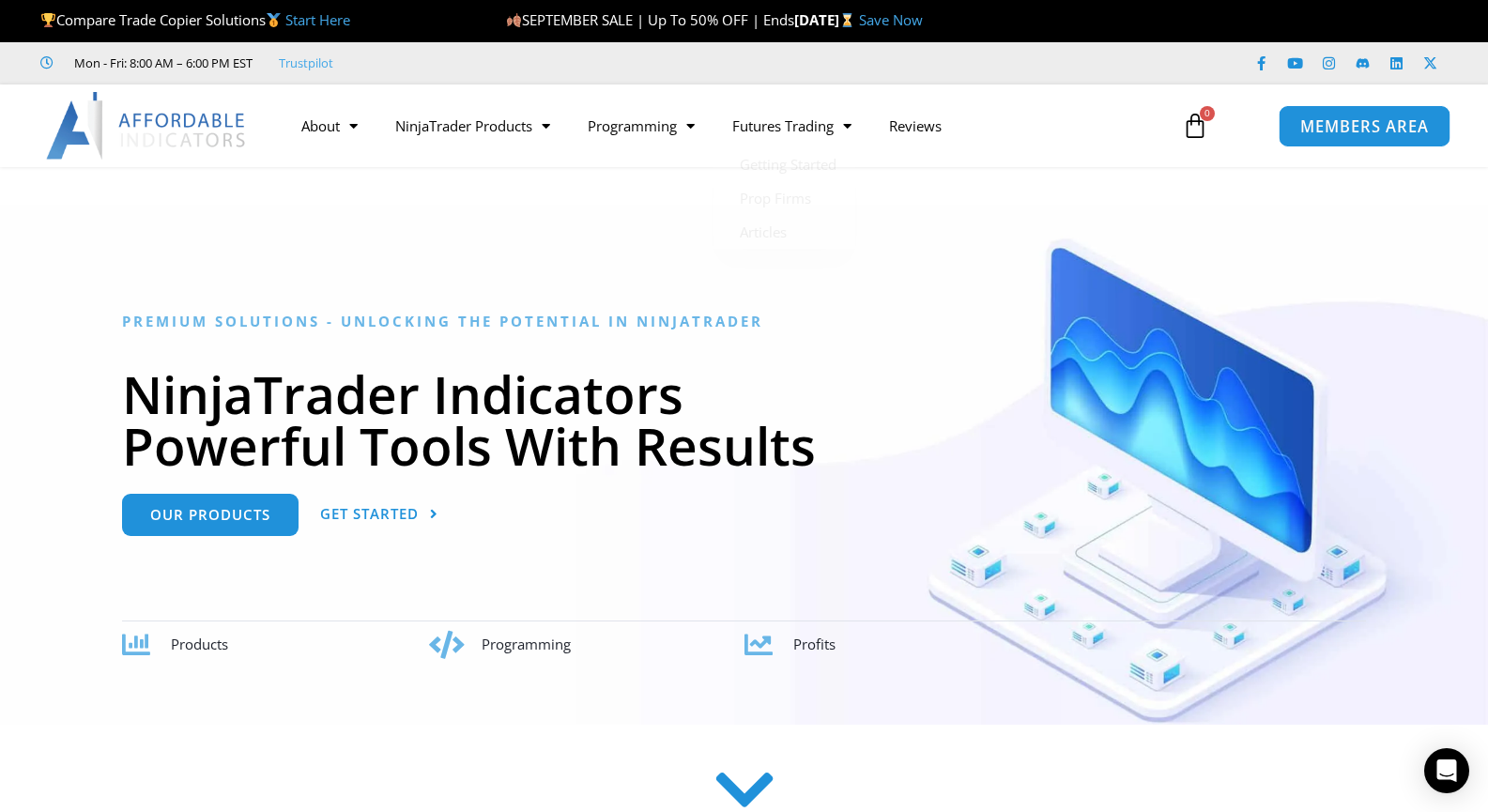  I want to click on a: MEMBERS AREA, so click(1363, 125).